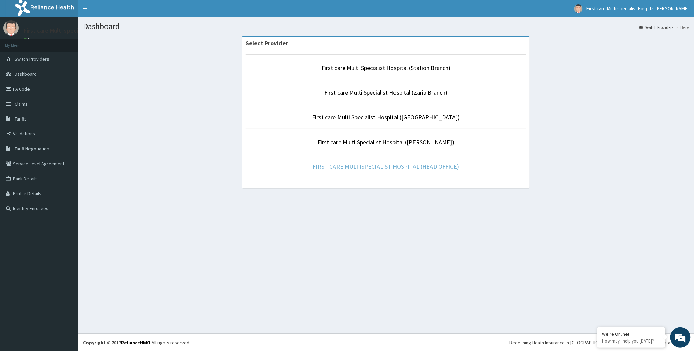 Image resolution: width=694 pixels, height=351 pixels. I want to click on footer: All rights reserved., so click(386, 342).